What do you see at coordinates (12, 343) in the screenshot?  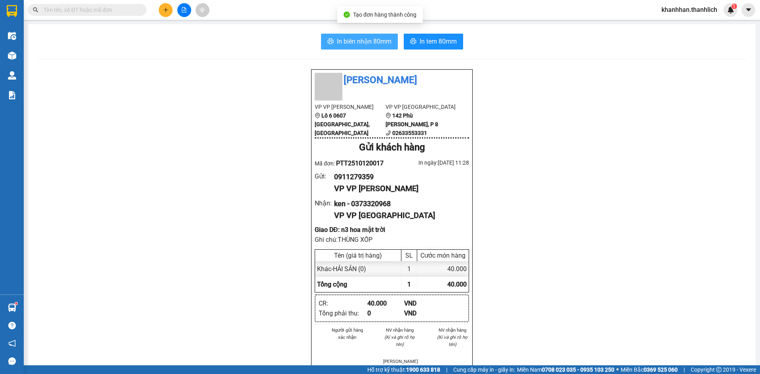 I see `span: notification` at bounding box center [12, 343].